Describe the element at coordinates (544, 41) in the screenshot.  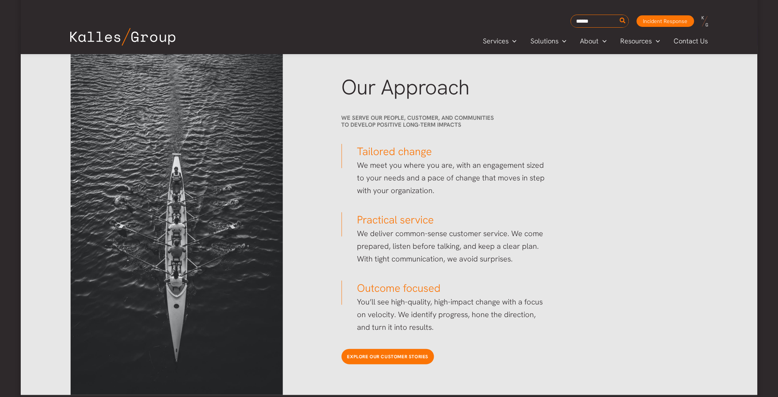
I see `span: Solutions` at that location.